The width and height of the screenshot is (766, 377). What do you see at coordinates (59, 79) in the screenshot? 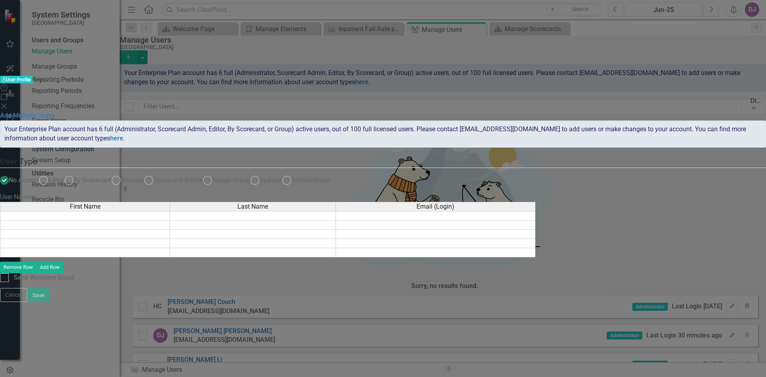
I see `span: Add Multiple Users` at bounding box center [59, 79].